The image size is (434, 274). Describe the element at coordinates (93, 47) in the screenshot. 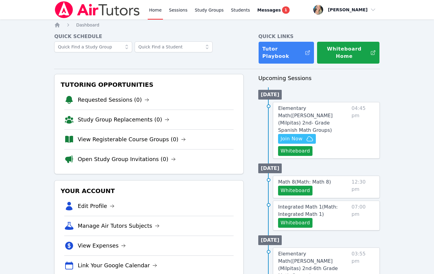

I see `input: Quick Find a Study Group` at that location.